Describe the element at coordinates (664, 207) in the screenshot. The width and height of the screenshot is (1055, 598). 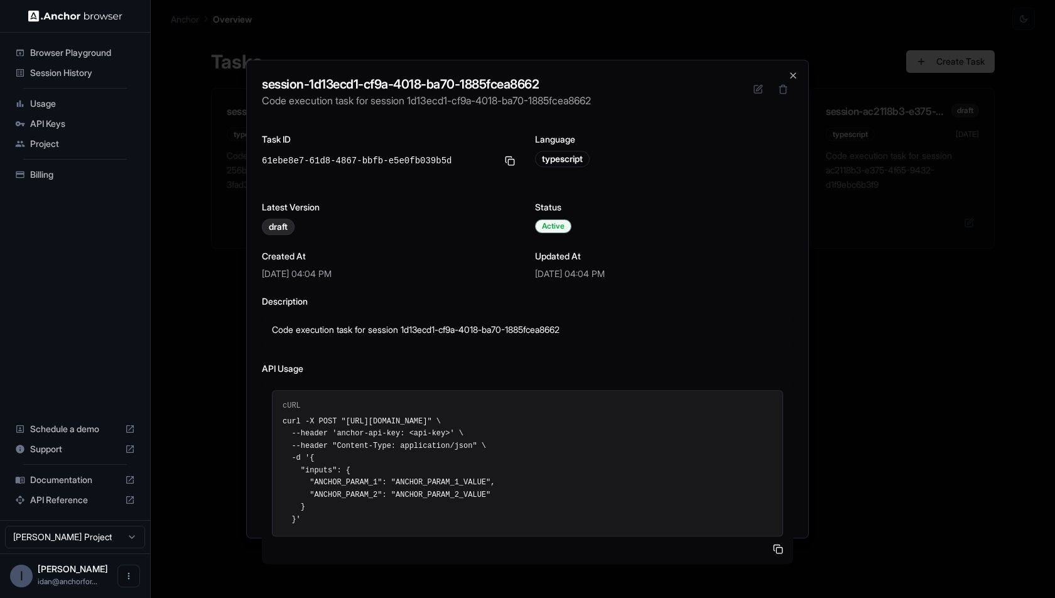
I see `h3: Status` at that location.